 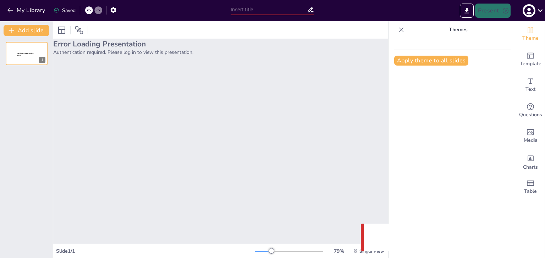 What do you see at coordinates (530, 192) in the screenshot?
I see `span: Table` at bounding box center [530, 192].